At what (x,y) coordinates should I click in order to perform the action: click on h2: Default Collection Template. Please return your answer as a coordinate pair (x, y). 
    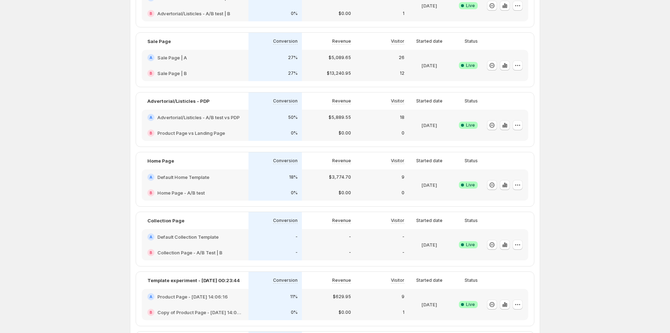
    Looking at the image, I should click on (188, 237).